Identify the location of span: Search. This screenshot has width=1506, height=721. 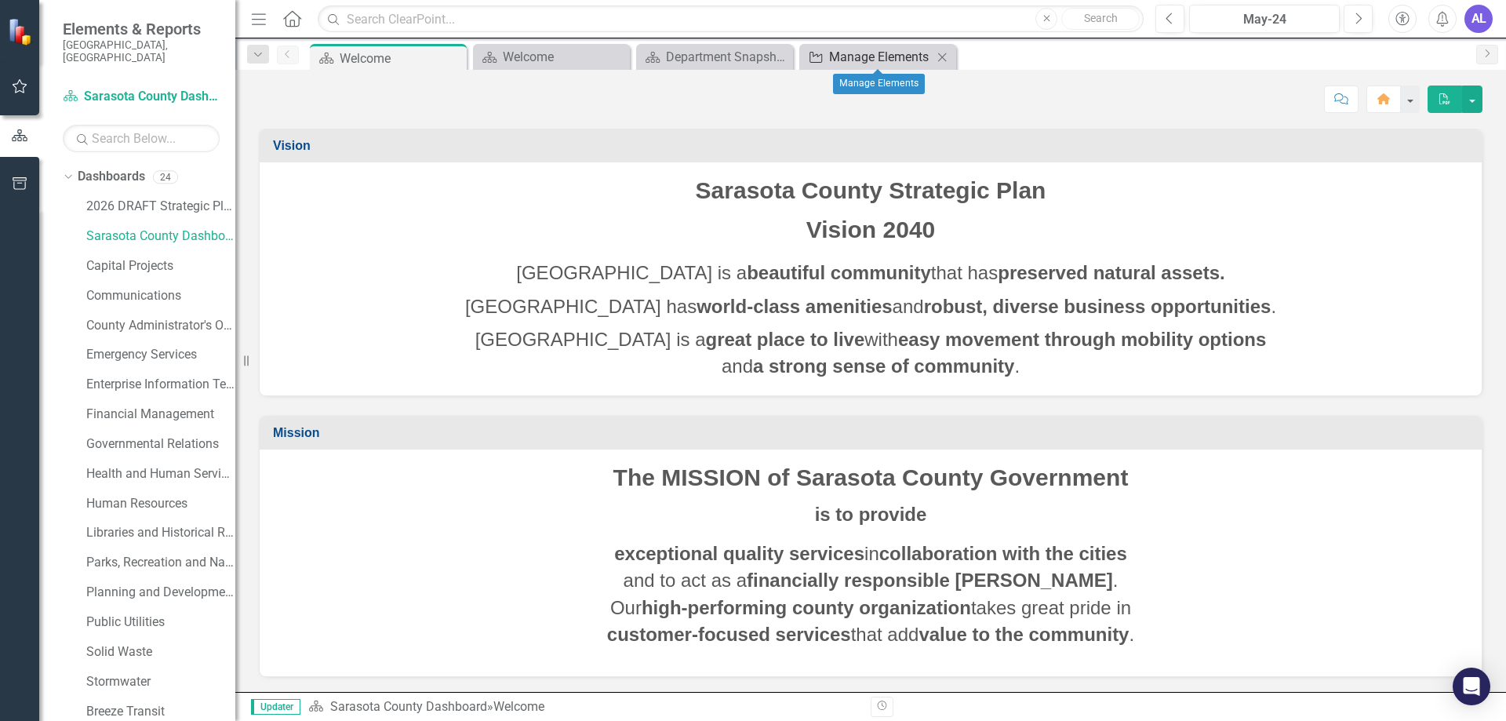
(1101, 18).